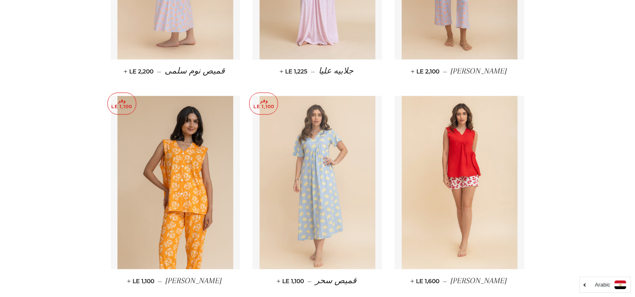  Describe the element at coordinates (426, 72) in the screenshot. I see `span: LE 2,100` at that location.